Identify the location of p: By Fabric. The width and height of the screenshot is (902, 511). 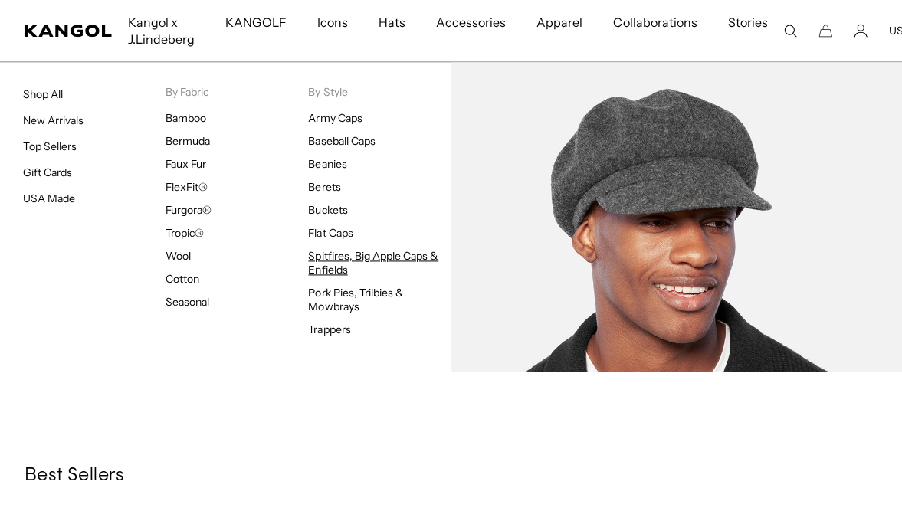
(237, 92).